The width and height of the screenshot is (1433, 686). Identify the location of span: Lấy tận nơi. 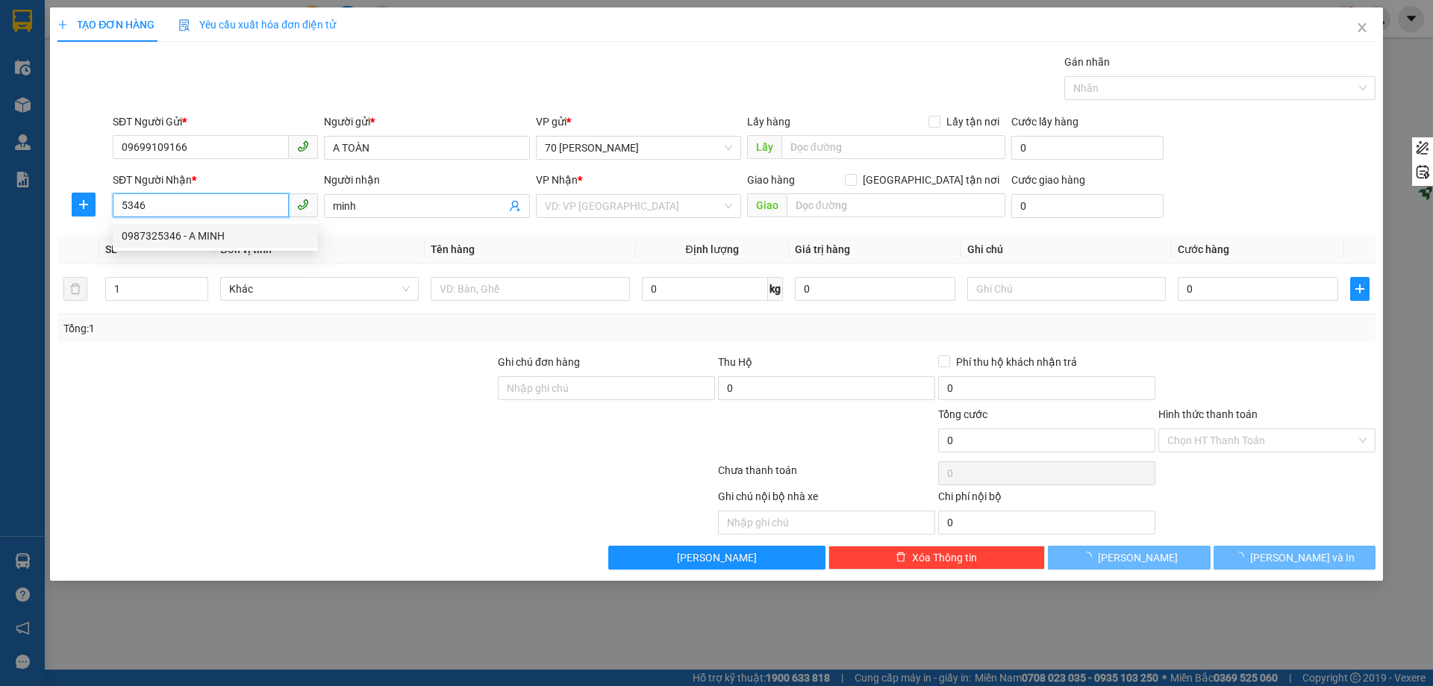
(972, 122).